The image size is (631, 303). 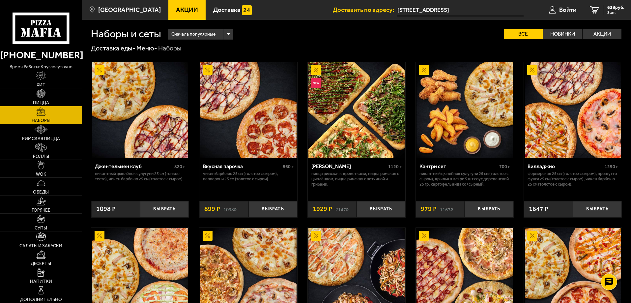 What do you see at coordinates (357, 179) in the screenshot?
I see `p: Пицца Римская с креветками, Пицца Римская с цыплёнком, Пицца Римская с ветчиной и грибами.` at bounding box center [357, 179].